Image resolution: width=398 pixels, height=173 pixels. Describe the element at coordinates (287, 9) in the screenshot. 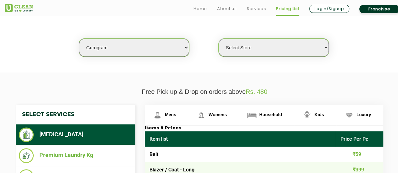

I see `a: Pricing List` at that location.